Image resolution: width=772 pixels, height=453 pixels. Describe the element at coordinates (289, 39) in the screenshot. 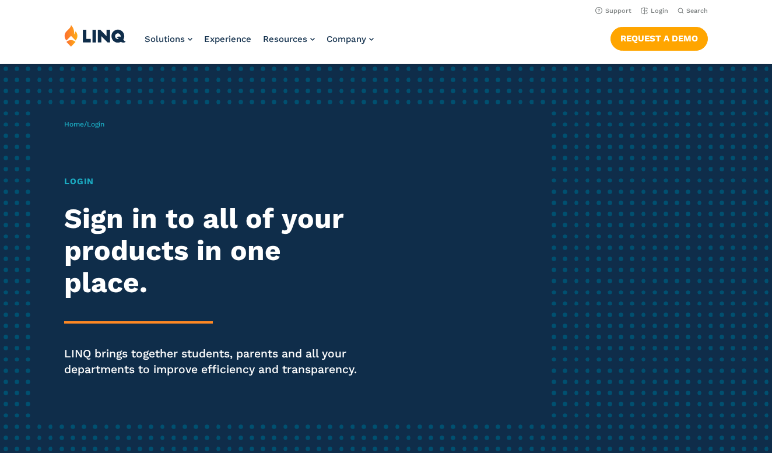

I see `a: Resources` at that location.